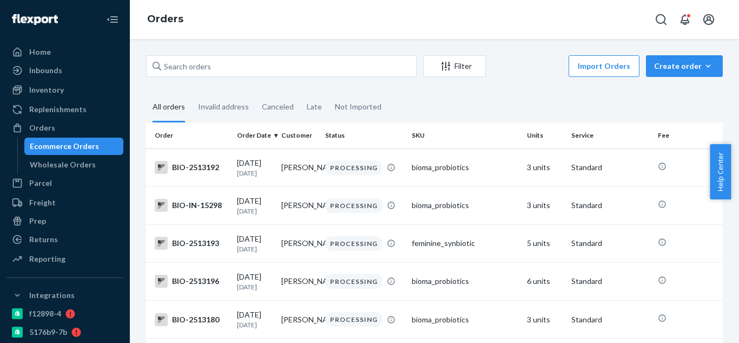 The width and height of the screenshot is (739, 343). What do you see at coordinates (63, 164) in the screenshot?
I see `div: Wholesale Orders` at bounding box center [63, 164].